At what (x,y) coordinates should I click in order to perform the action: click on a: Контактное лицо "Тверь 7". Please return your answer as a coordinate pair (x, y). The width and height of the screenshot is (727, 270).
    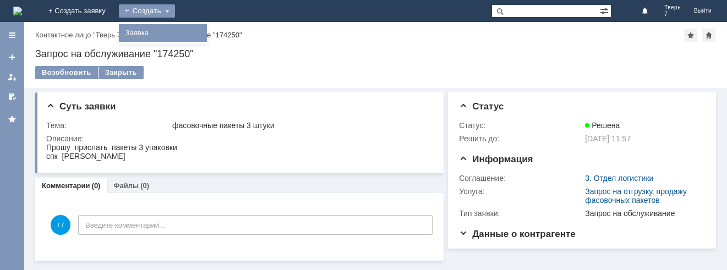
    Looking at the image, I should click on (79, 35).